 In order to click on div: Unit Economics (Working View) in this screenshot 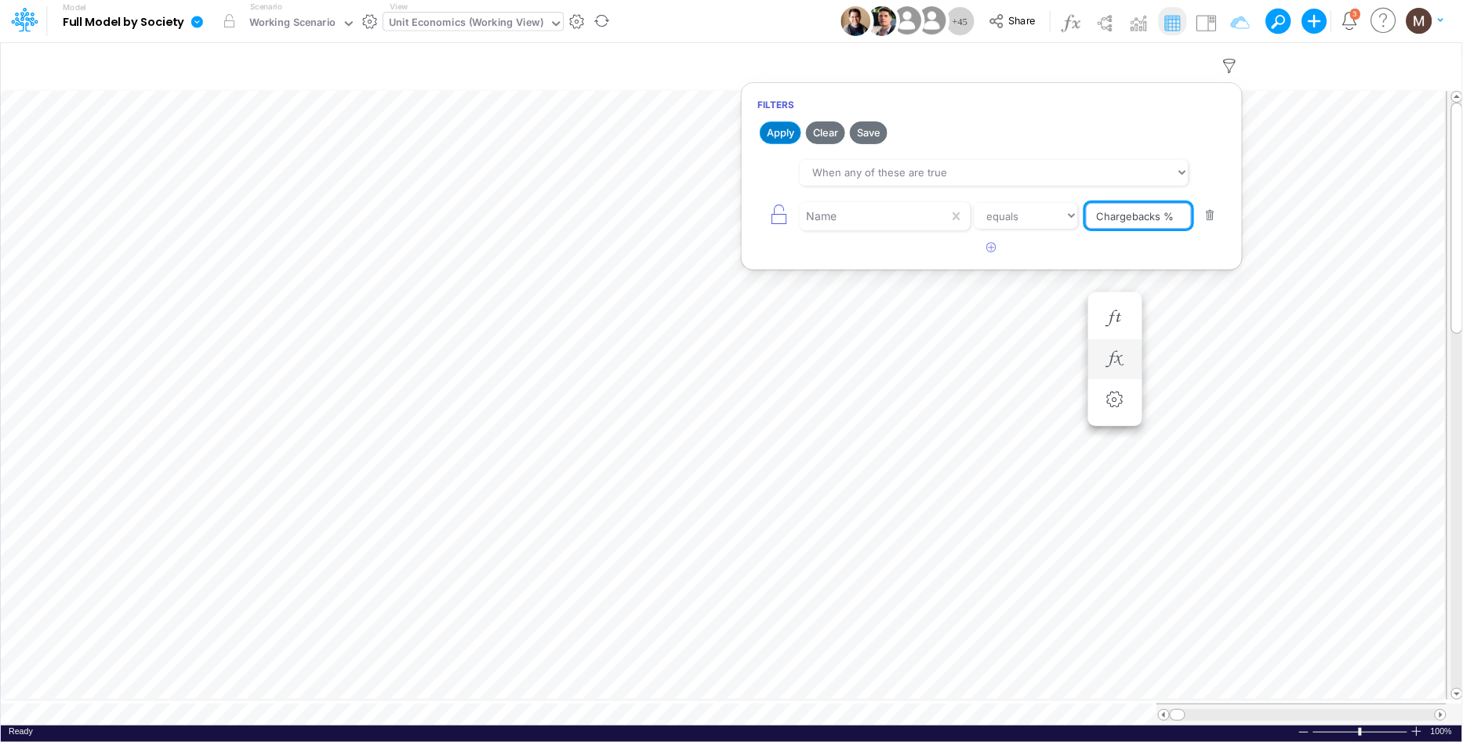, I will do `click(466, 24)`.